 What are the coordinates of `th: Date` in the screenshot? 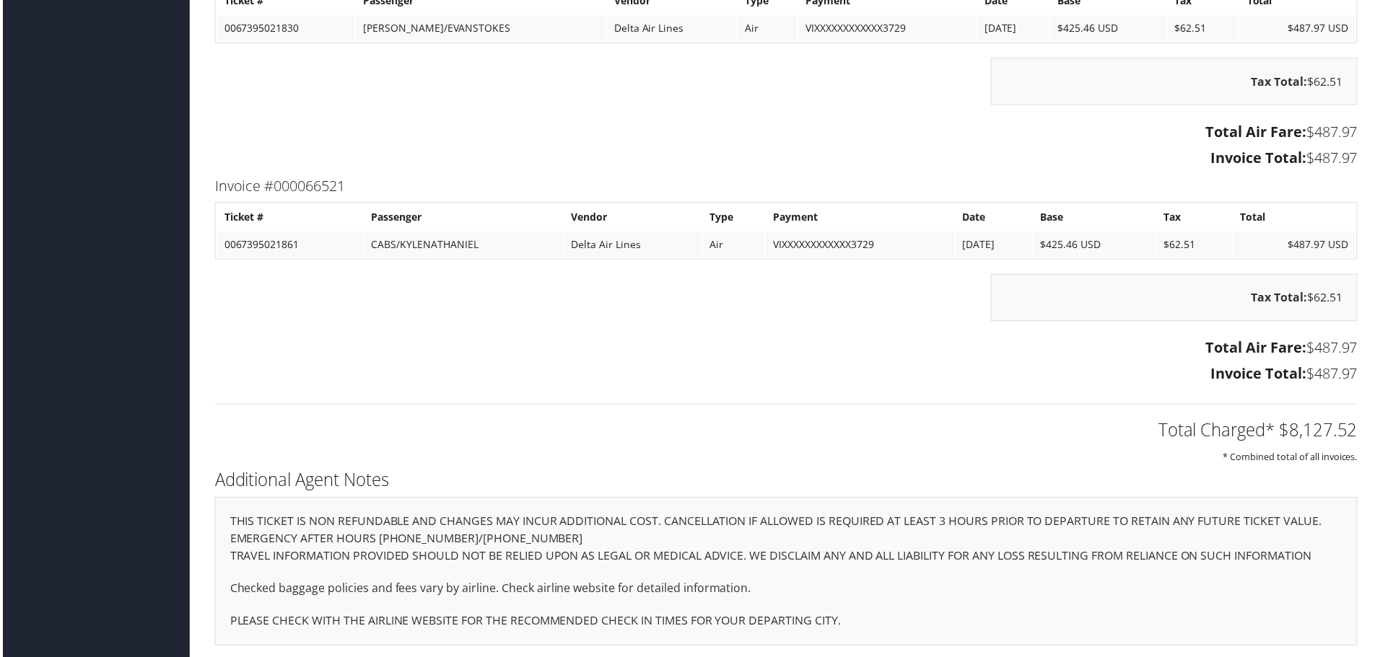 It's located at (995, 218).